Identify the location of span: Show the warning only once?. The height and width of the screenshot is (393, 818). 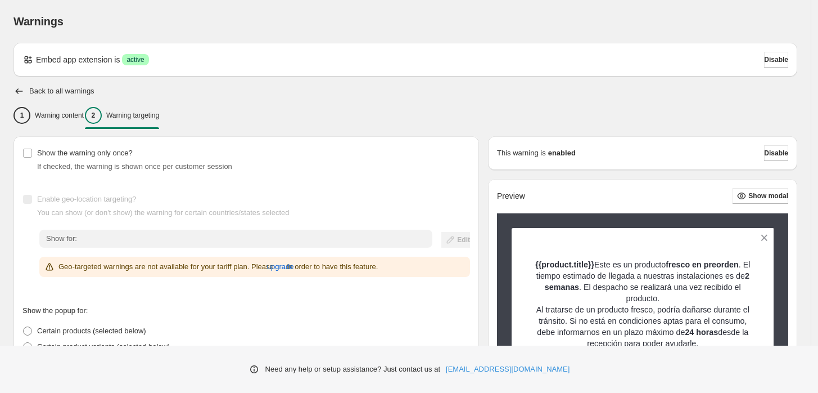
(85, 152).